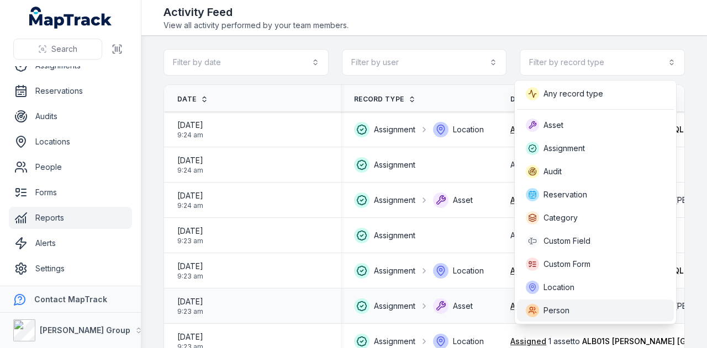  What do you see at coordinates (564, 149) in the screenshot?
I see `span: Assignment` at bounding box center [564, 149].